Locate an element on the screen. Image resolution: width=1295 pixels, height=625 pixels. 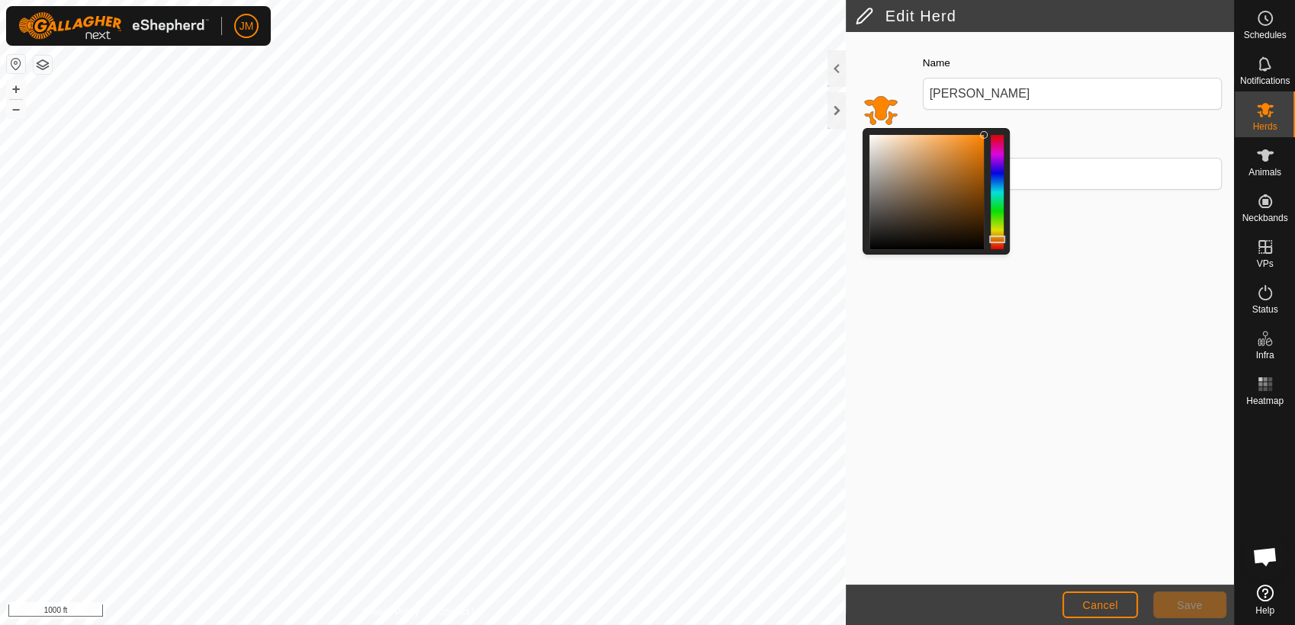
button: Cancel is located at coordinates (1099, 605).